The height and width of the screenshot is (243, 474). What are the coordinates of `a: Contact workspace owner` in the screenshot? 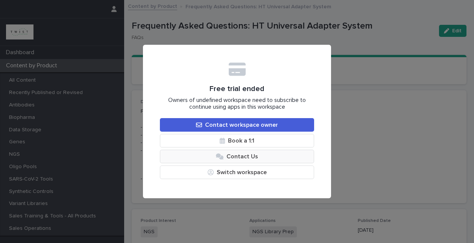 It's located at (237, 125).